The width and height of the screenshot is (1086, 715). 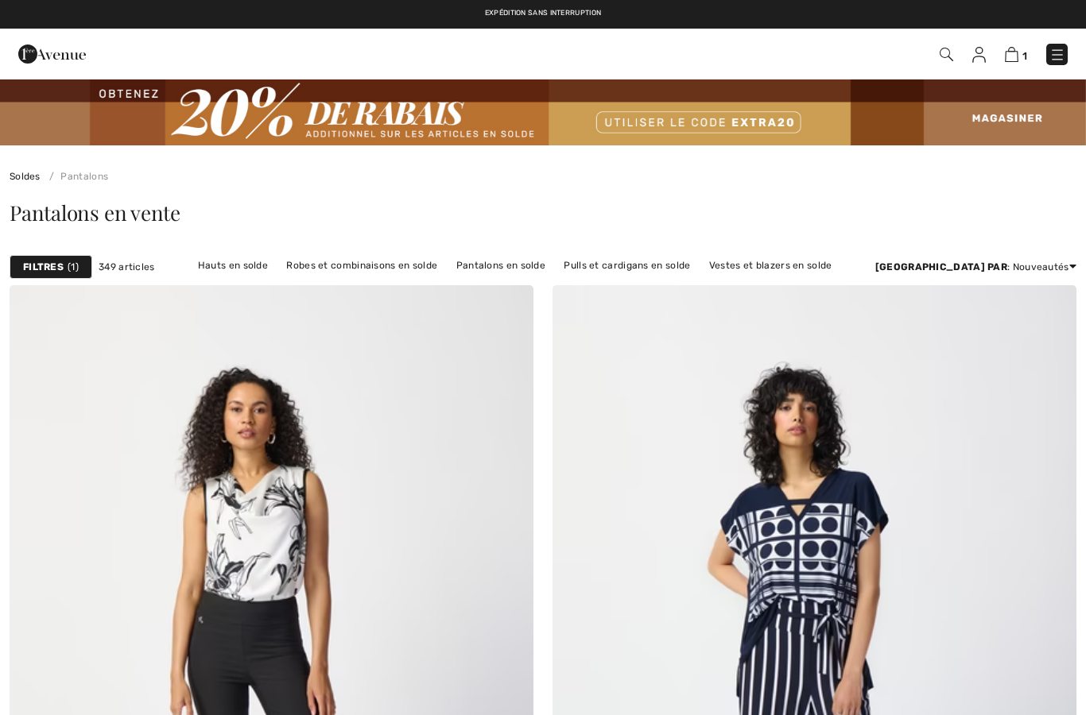 I want to click on a: Pantalons en solde, so click(x=501, y=265).